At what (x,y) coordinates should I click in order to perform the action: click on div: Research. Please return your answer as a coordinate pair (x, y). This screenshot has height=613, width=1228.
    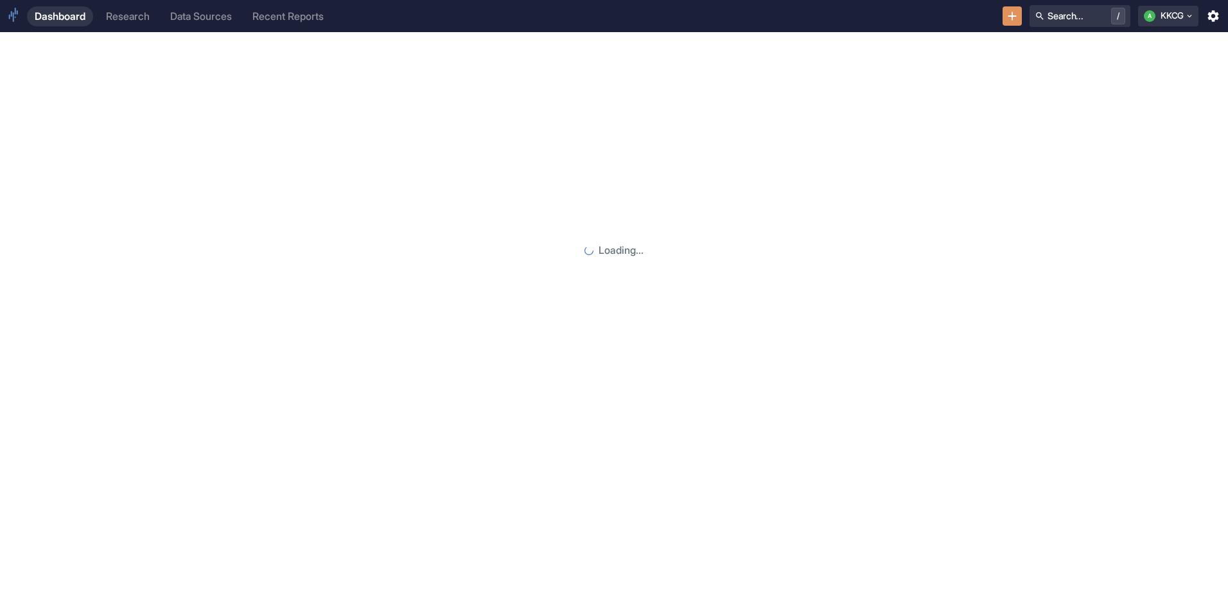
    Looking at the image, I should click on (128, 16).